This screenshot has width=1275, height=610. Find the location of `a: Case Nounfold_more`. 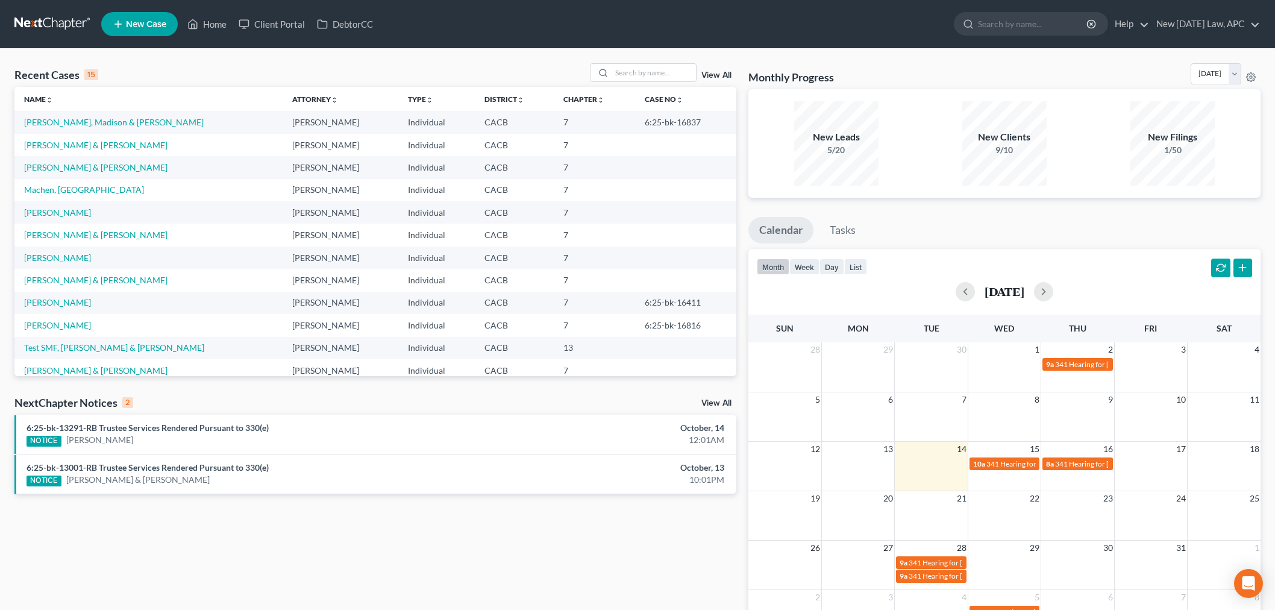

a: Case Nounfold_more is located at coordinates (664, 99).